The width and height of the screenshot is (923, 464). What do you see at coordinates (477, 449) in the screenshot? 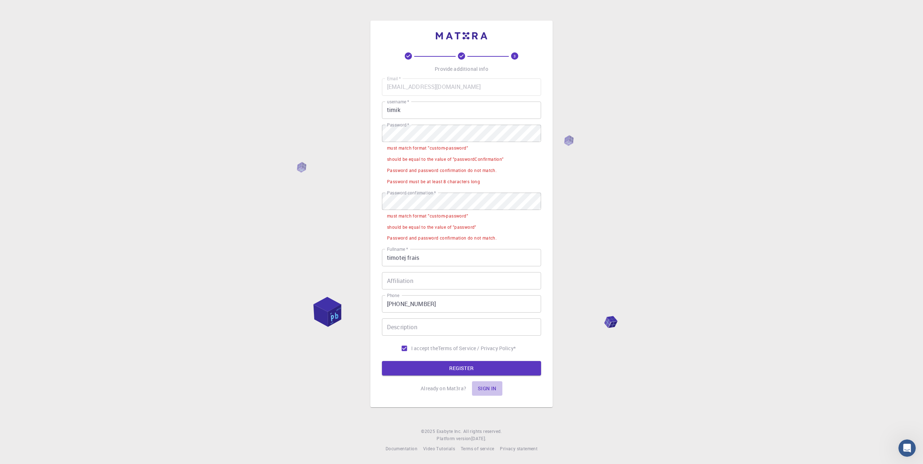
I see `span: Terms of service` at bounding box center [477, 449].